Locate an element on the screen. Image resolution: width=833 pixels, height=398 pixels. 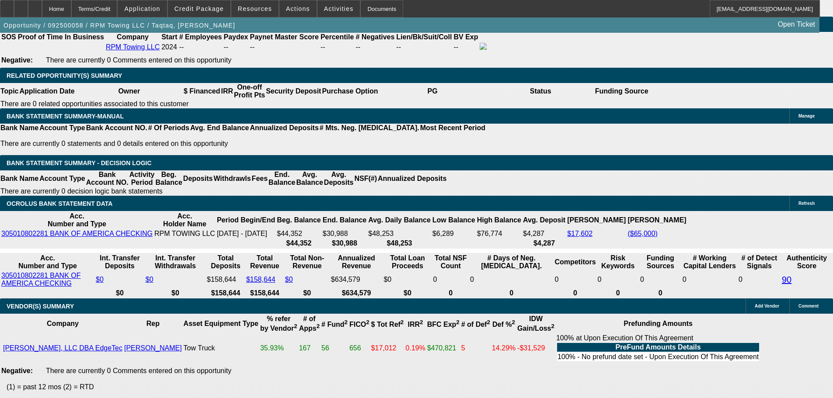
th: NSF(#) is located at coordinates (366, 179).